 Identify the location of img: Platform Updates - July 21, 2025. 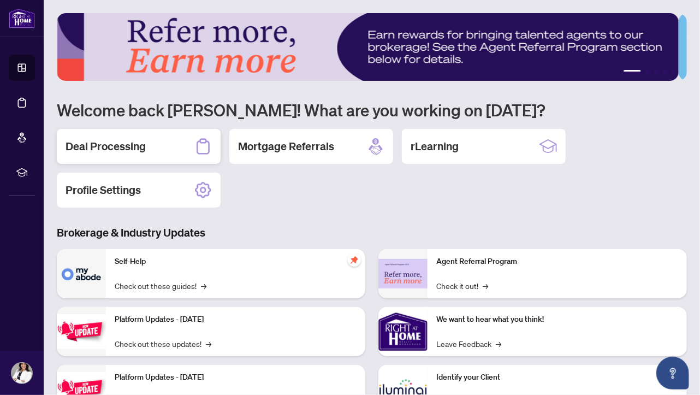
(81, 331).